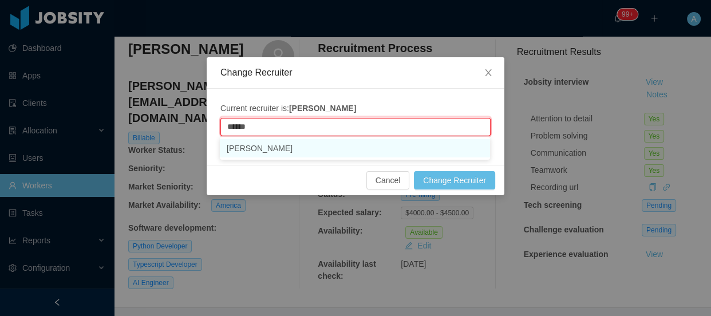  I want to click on button: Close, so click(489, 73).